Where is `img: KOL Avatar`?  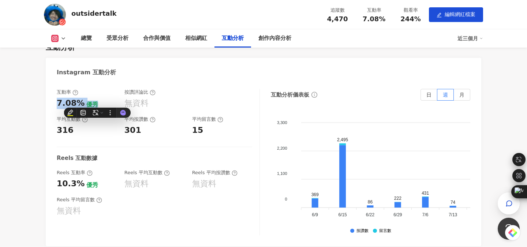 img: KOL Avatar is located at coordinates (55, 15).